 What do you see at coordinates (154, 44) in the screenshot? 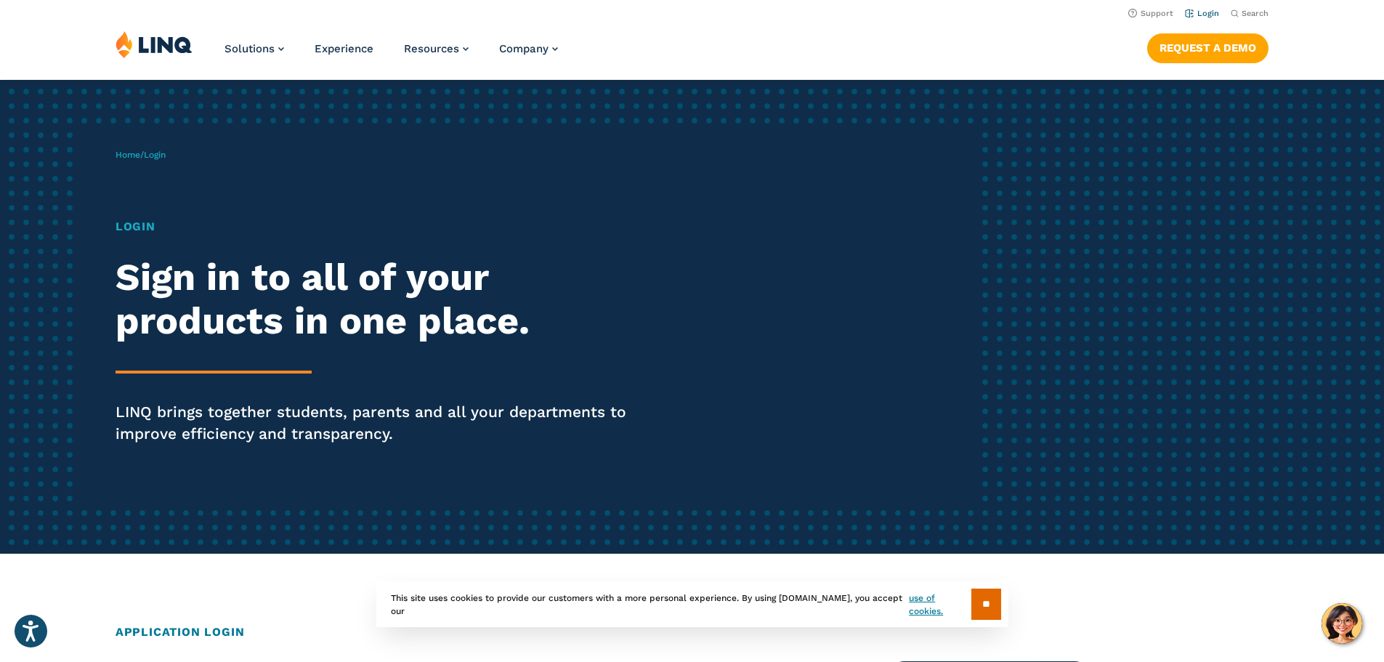
I see `img: LINQ | K‑12 Software` at bounding box center [154, 44].